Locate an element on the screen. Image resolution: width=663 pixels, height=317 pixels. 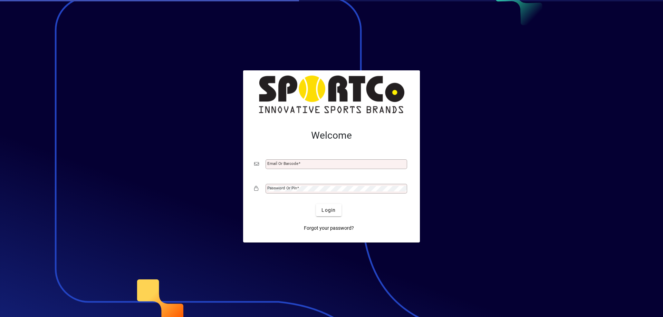
a: Forgot your password? is located at coordinates (329, 228).